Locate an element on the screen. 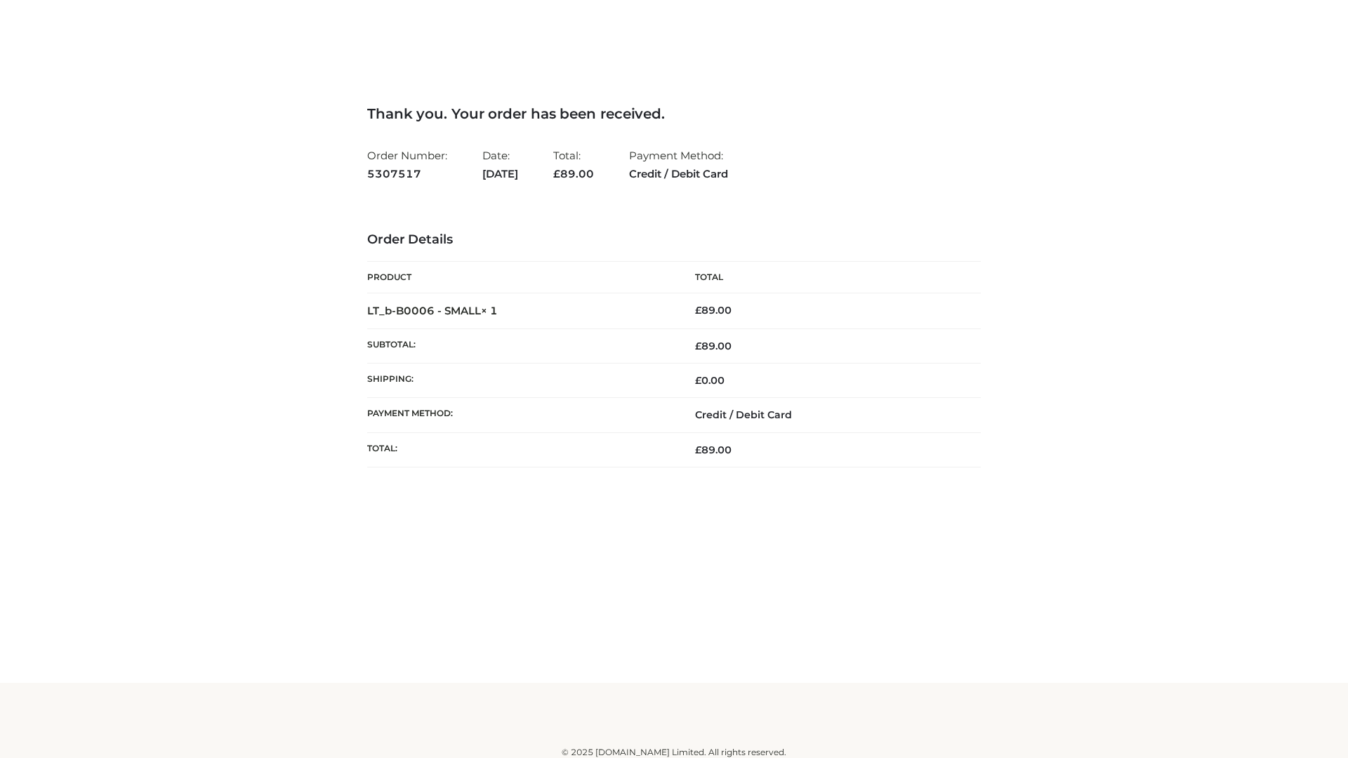  td: Credit / Debit Card is located at coordinates (827, 415).